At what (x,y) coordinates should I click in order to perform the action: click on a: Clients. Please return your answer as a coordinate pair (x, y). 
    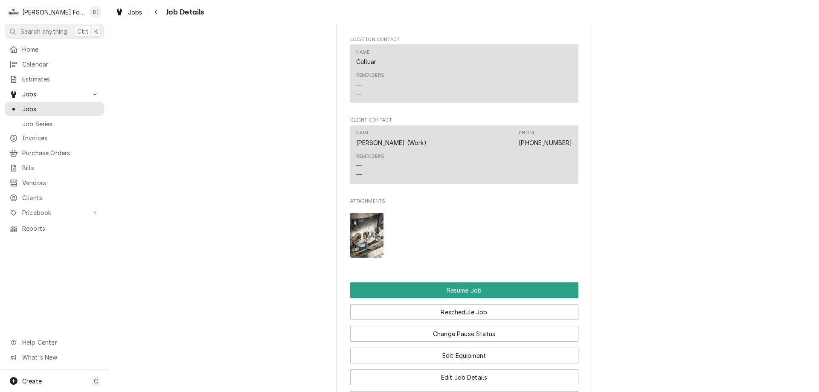
    Looking at the image, I should click on (54, 197).